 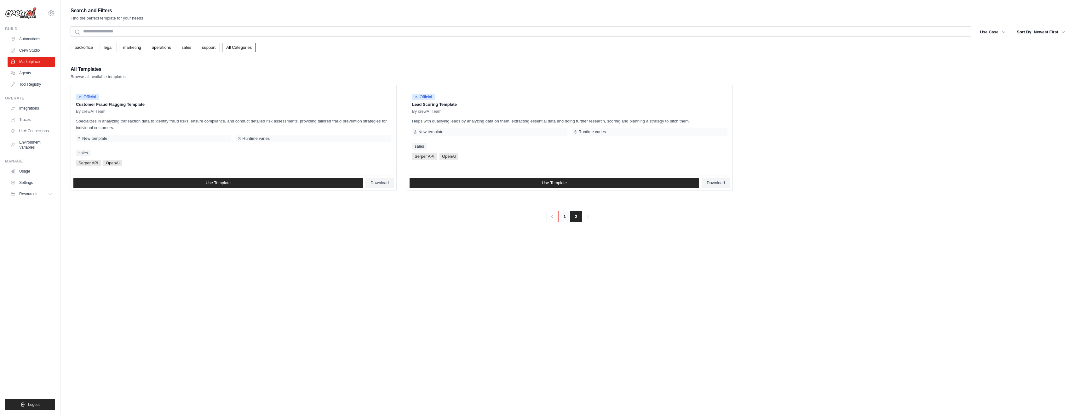 I want to click on a: Automations, so click(x=31, y=39).